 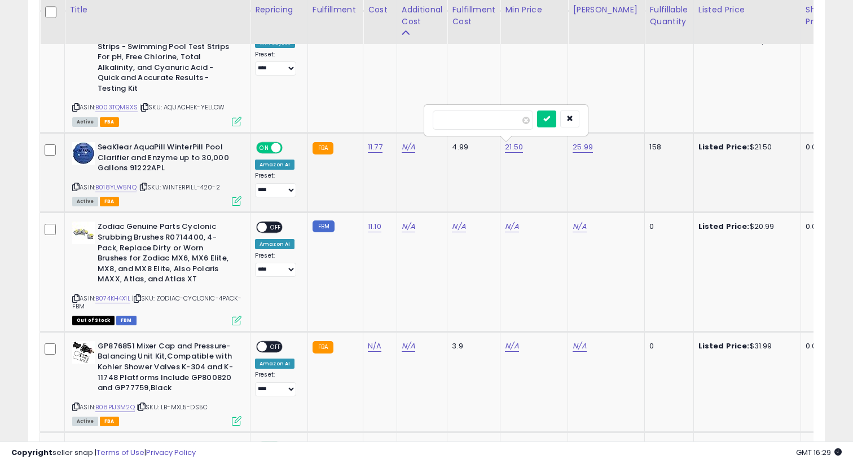 I want to click on div: 3.9, so click(x=471, y=346).